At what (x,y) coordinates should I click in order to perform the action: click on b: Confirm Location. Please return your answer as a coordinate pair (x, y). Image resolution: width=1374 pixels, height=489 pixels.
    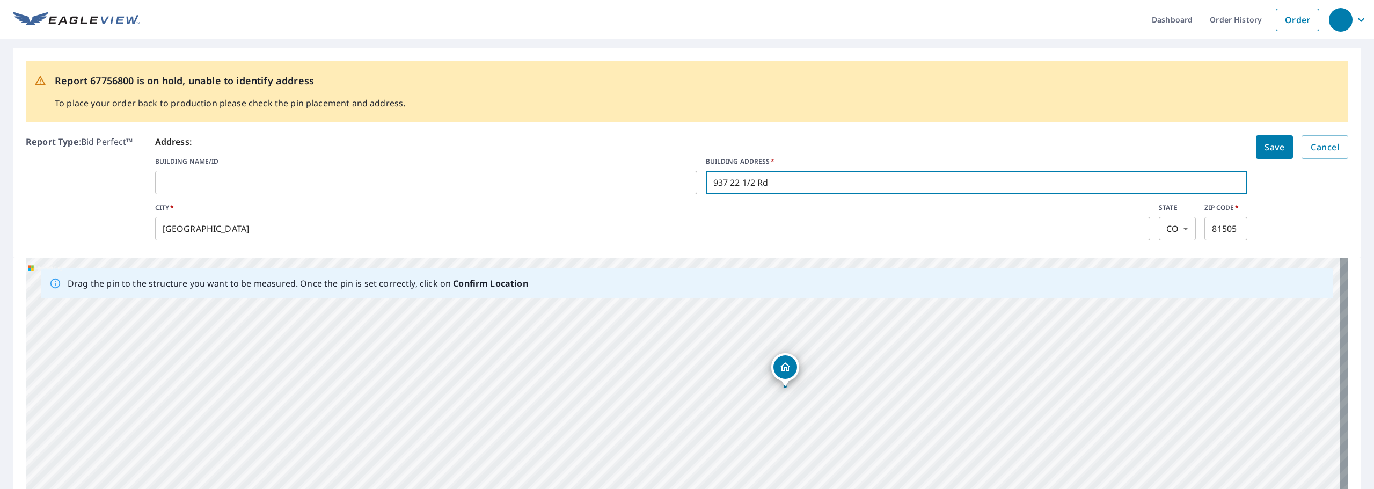
    Looking at the image, I should click on (490, 283).